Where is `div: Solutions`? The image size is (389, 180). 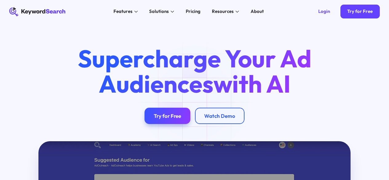
div: Solutions is located at coordinates (159, 11).